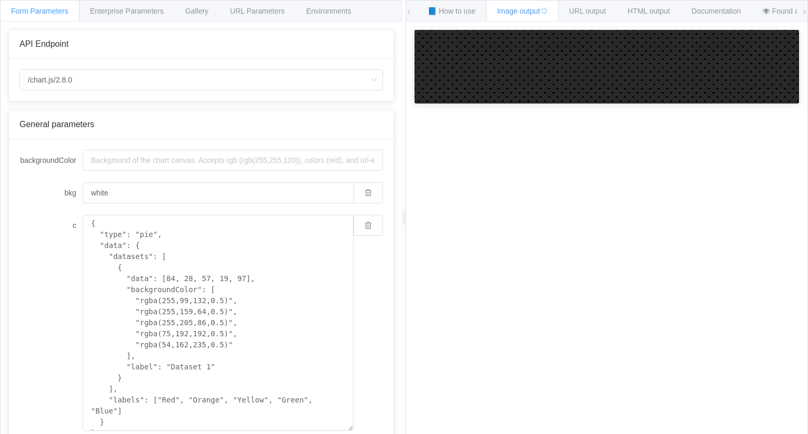 The image size is (808, 434). I want to click on span: HTML output, so click(649, 11).